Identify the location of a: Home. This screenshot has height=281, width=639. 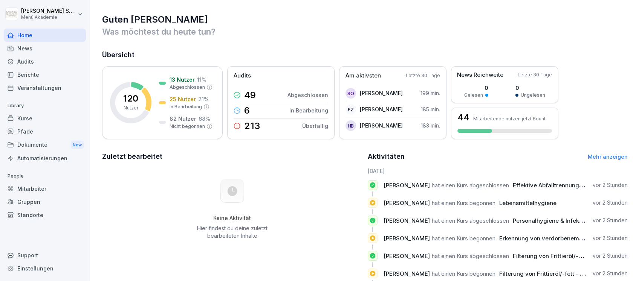
(45, 35).